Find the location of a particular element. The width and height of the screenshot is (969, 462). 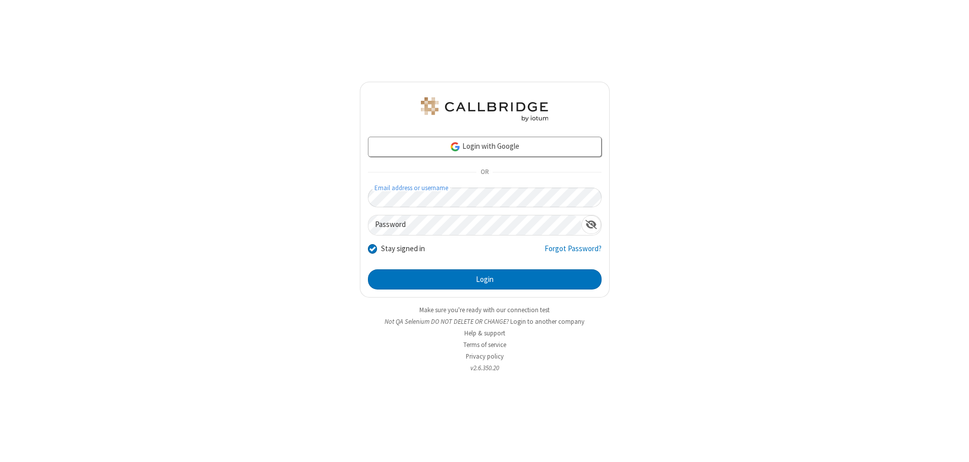

img: QA Selenium DO NOT DELETE OR CHANGE is located at coordinates (485, 110).